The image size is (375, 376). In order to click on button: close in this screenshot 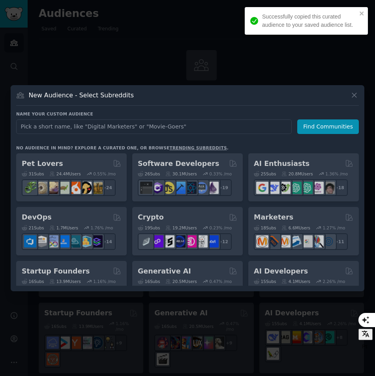, I will do `click(362, 13)`.